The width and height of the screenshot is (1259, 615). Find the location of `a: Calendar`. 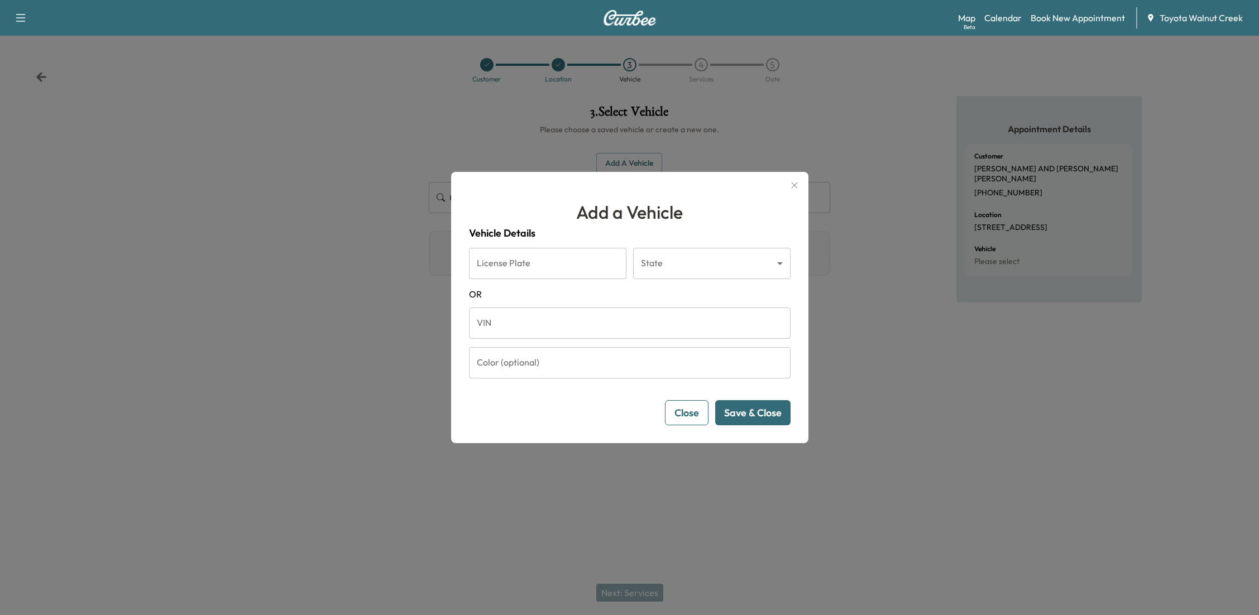

a: Calendar is located at coordinates (1002, 18).